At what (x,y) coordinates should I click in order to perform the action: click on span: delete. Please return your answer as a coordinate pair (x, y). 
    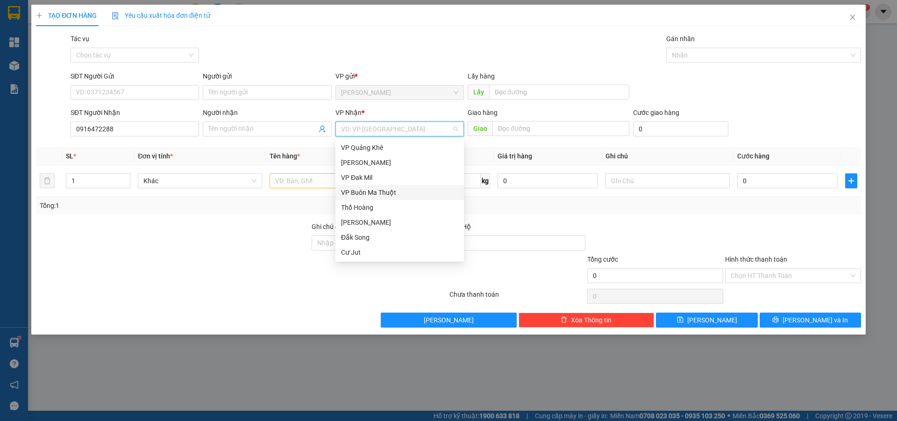
    Looking at the image, I should click on (564, 320).